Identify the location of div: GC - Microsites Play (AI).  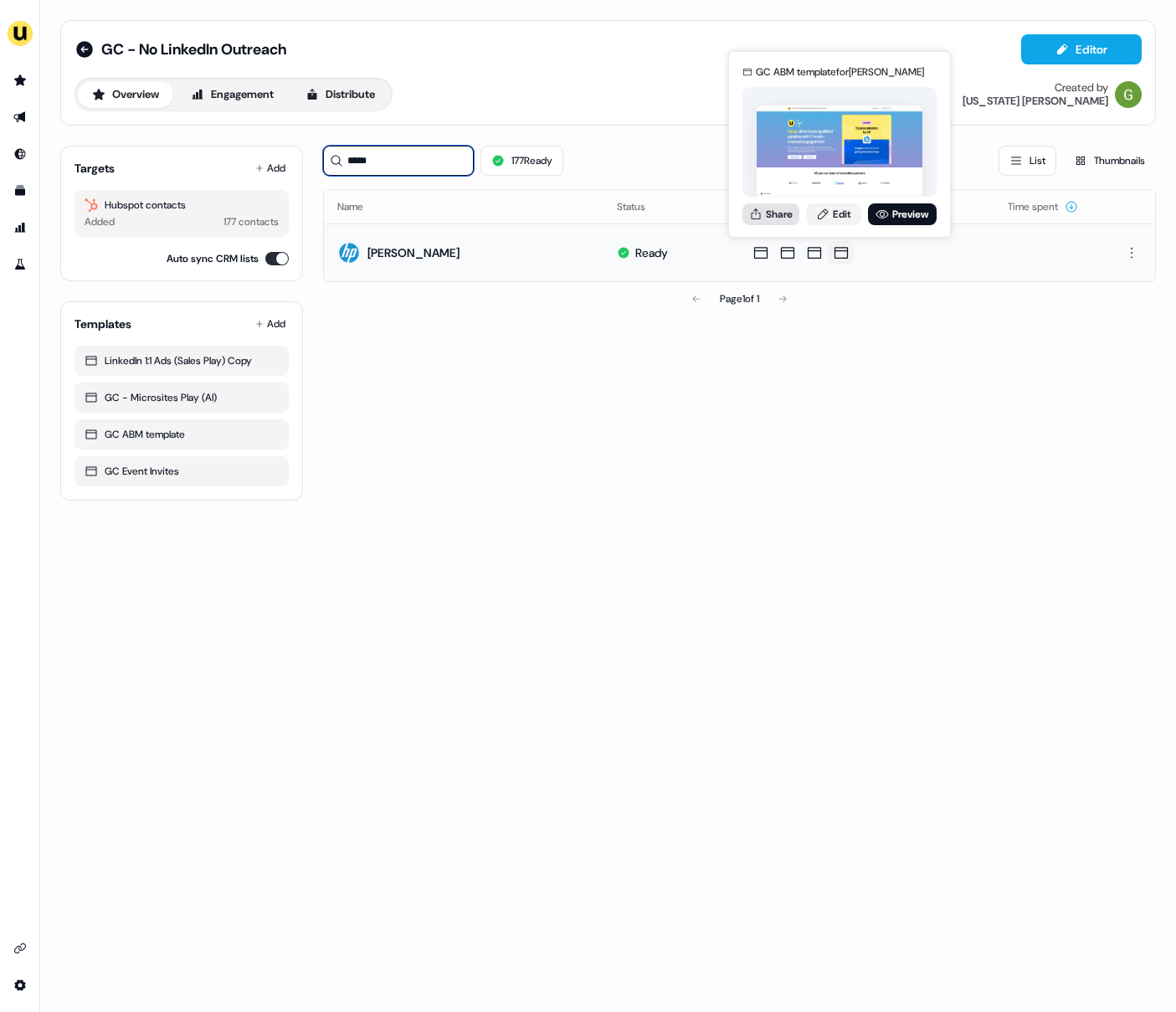
(182, 398).